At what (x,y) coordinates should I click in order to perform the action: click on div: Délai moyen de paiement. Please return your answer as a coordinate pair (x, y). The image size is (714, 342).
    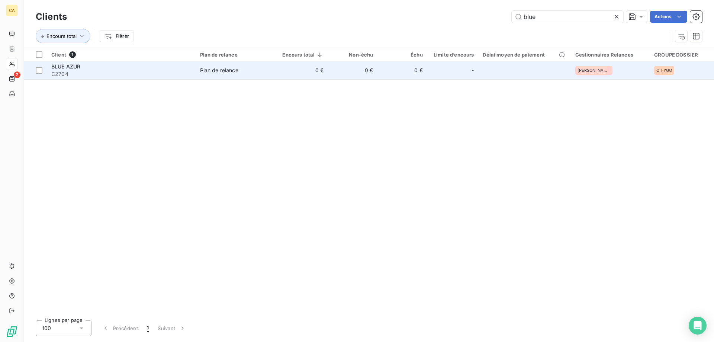
    Looking at the image, I should click on (524, 55).